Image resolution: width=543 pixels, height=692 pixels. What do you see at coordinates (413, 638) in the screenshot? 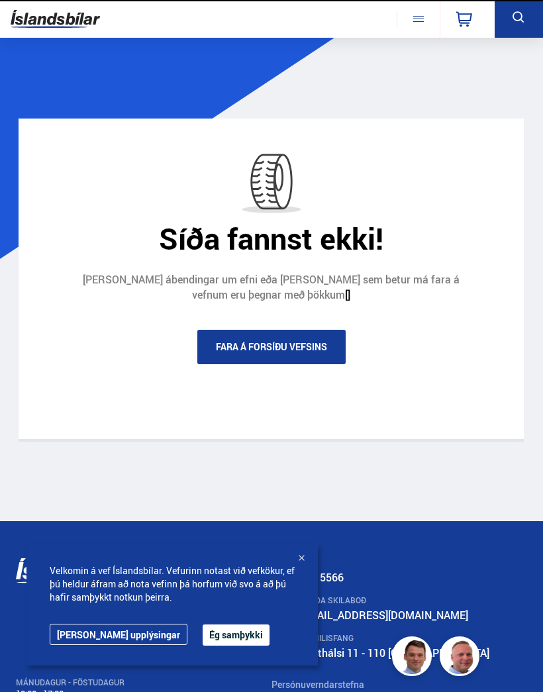
I see `div: HEIMILISFANG` at bounding box center [413, 638].